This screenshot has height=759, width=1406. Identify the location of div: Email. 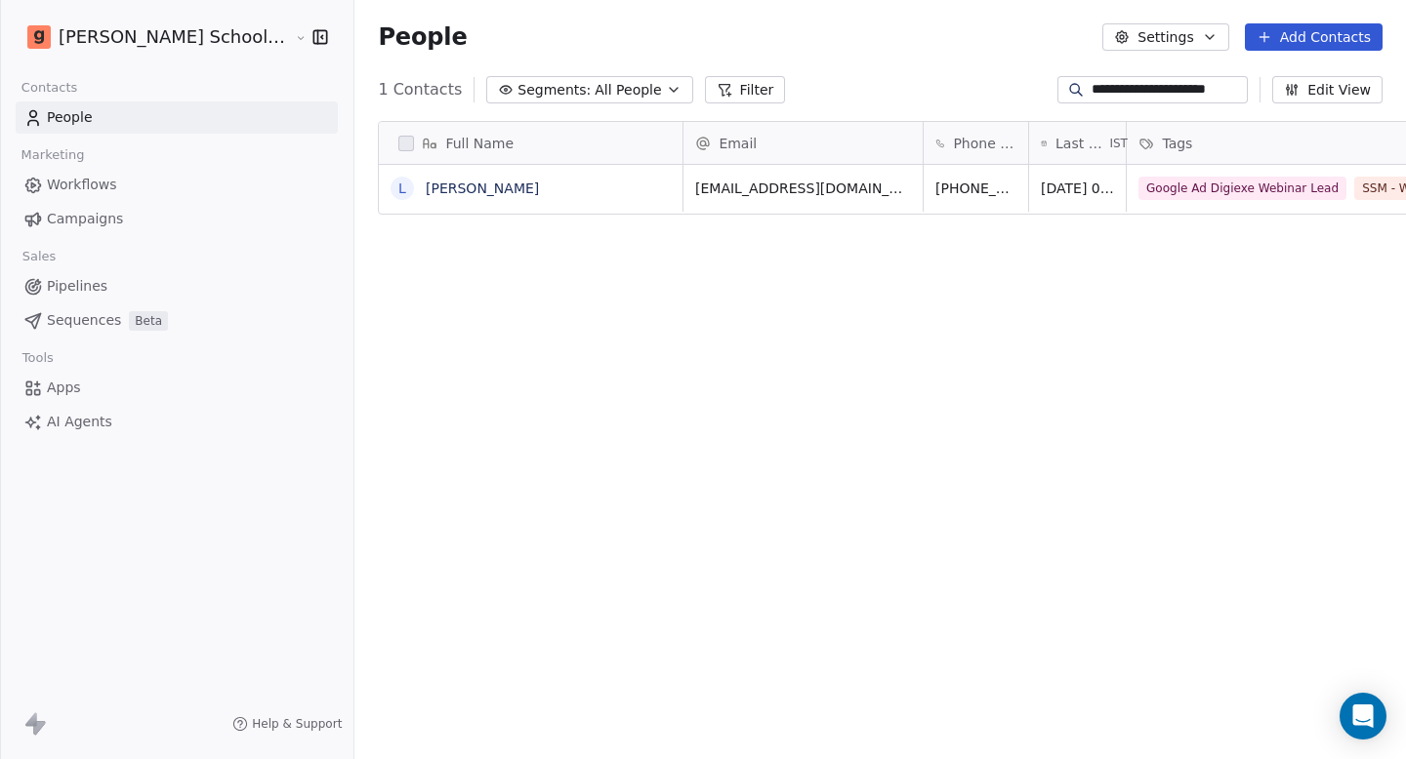
(802, 143).